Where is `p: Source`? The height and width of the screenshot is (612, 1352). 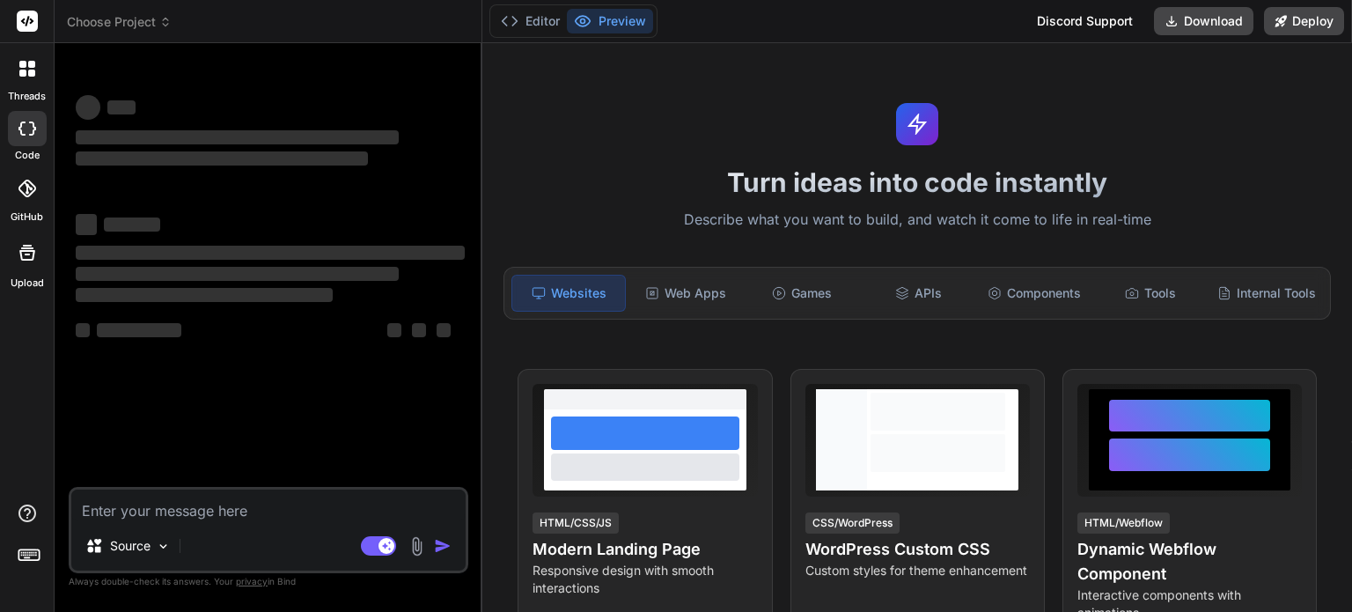 p: Source is located at coordinates (130, 546).